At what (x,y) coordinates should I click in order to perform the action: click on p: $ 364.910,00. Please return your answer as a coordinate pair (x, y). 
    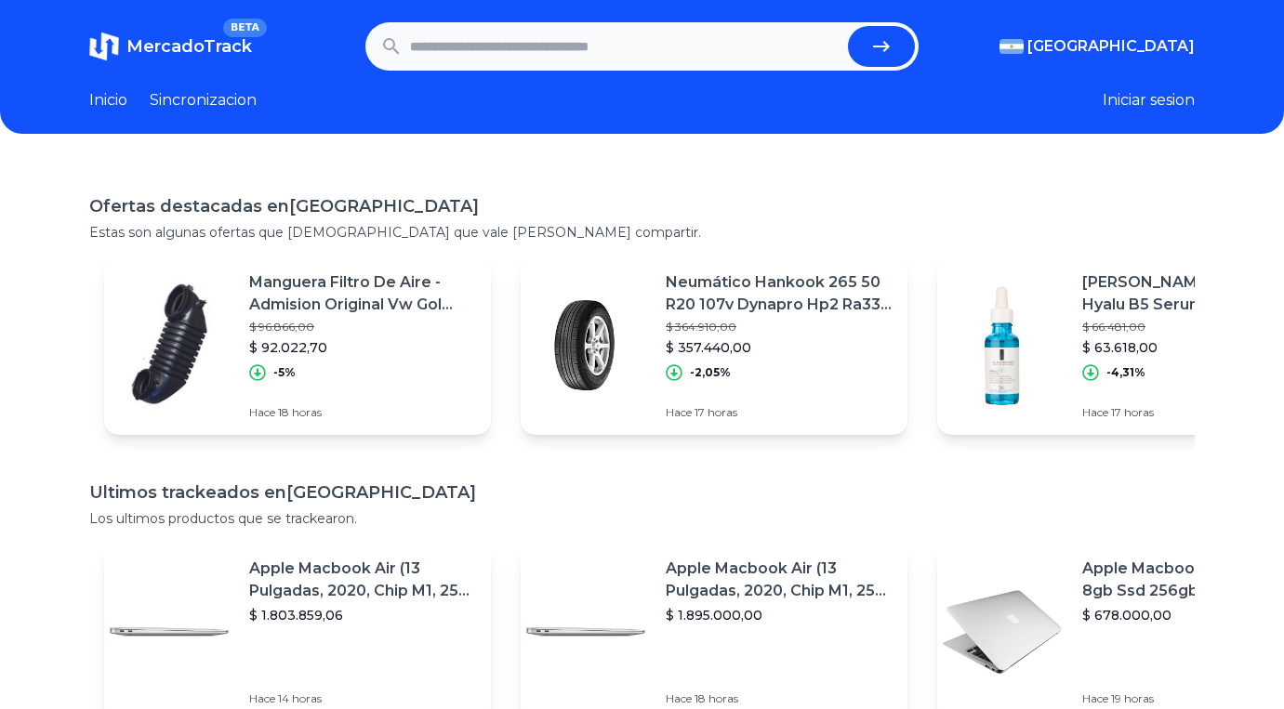
    Looking at the image, I should click on (779, 327).